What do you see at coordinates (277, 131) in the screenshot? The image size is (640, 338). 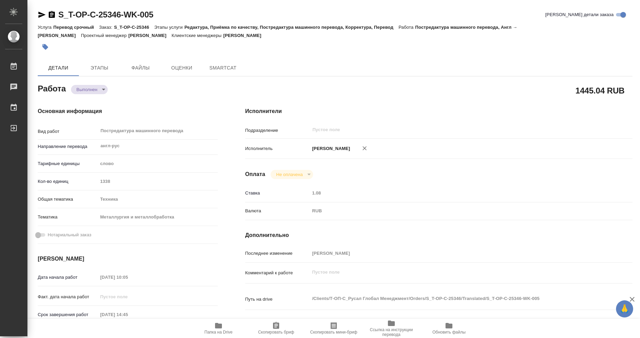 I see `p: Подразделение` at bounding box center [277, 131].